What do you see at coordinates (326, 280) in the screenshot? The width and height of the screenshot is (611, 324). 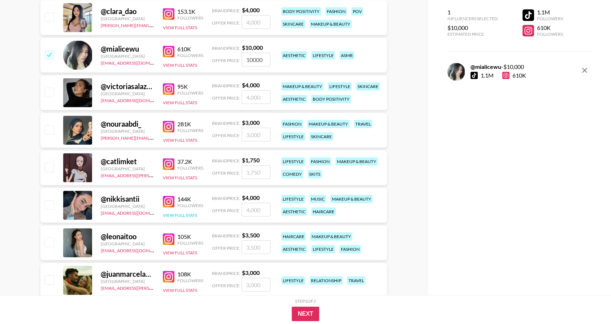 I see `div: relationship` at bounding box center [326, 280].